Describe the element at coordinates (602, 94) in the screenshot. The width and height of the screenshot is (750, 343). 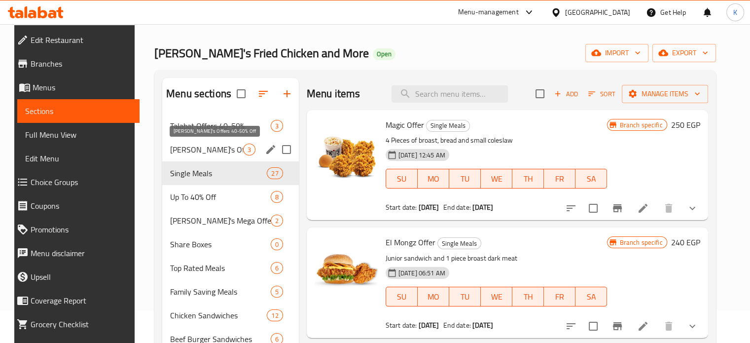
I see `span: Sort items` at that location.